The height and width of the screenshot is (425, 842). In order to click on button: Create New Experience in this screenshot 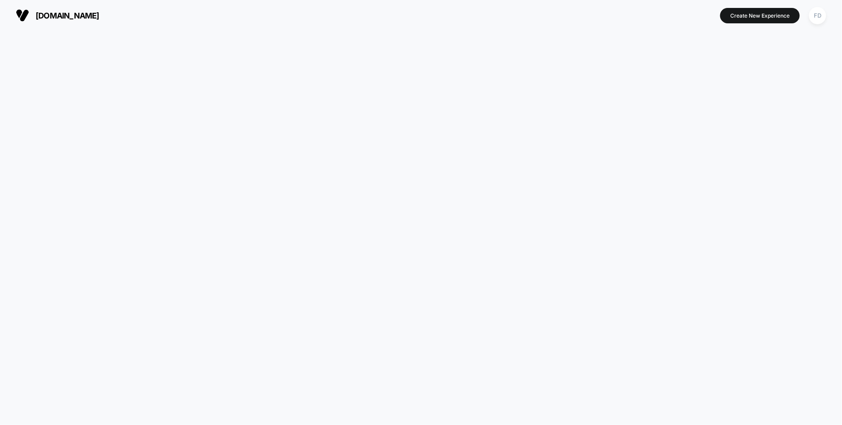, I will do `click(760, 15)`.